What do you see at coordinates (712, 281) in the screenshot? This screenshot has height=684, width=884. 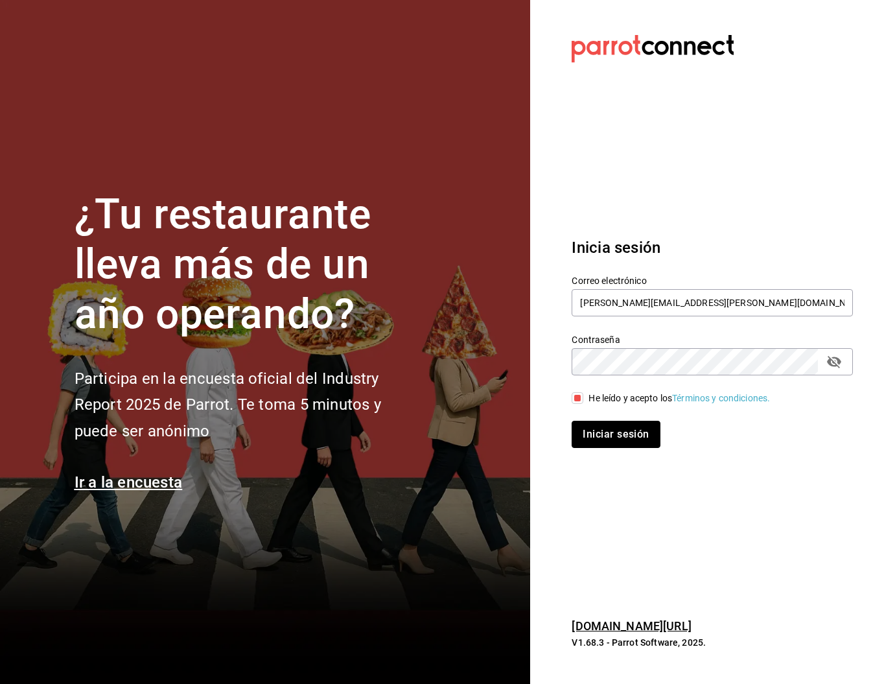 I see `label: Correo electrónico` at bounding box center [712, 281].